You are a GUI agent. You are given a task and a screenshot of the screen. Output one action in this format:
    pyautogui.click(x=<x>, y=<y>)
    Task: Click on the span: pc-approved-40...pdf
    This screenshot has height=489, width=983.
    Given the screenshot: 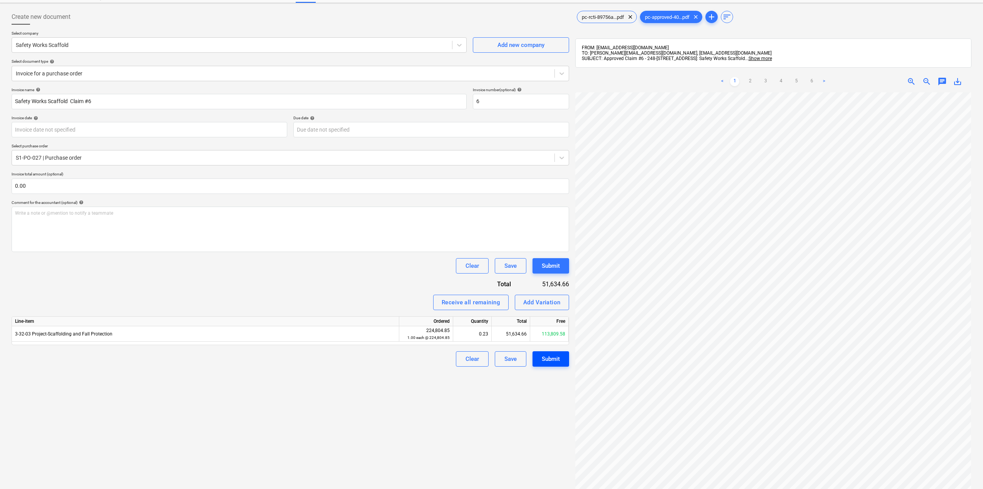 What is the action you would take?
    pyautogui.click(x=667, y=17)
    